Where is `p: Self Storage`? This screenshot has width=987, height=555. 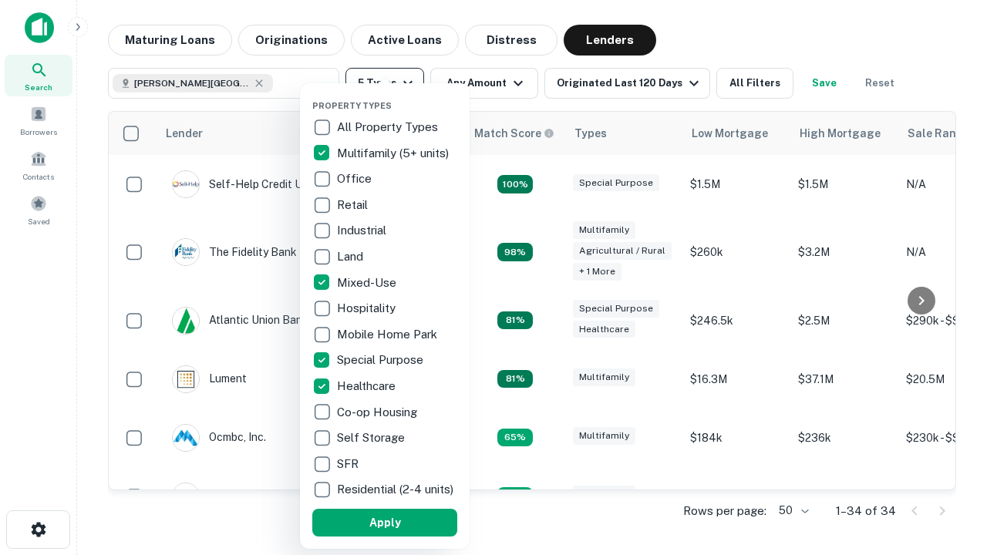
p: Self Storage is located at coordinates (372, 438).